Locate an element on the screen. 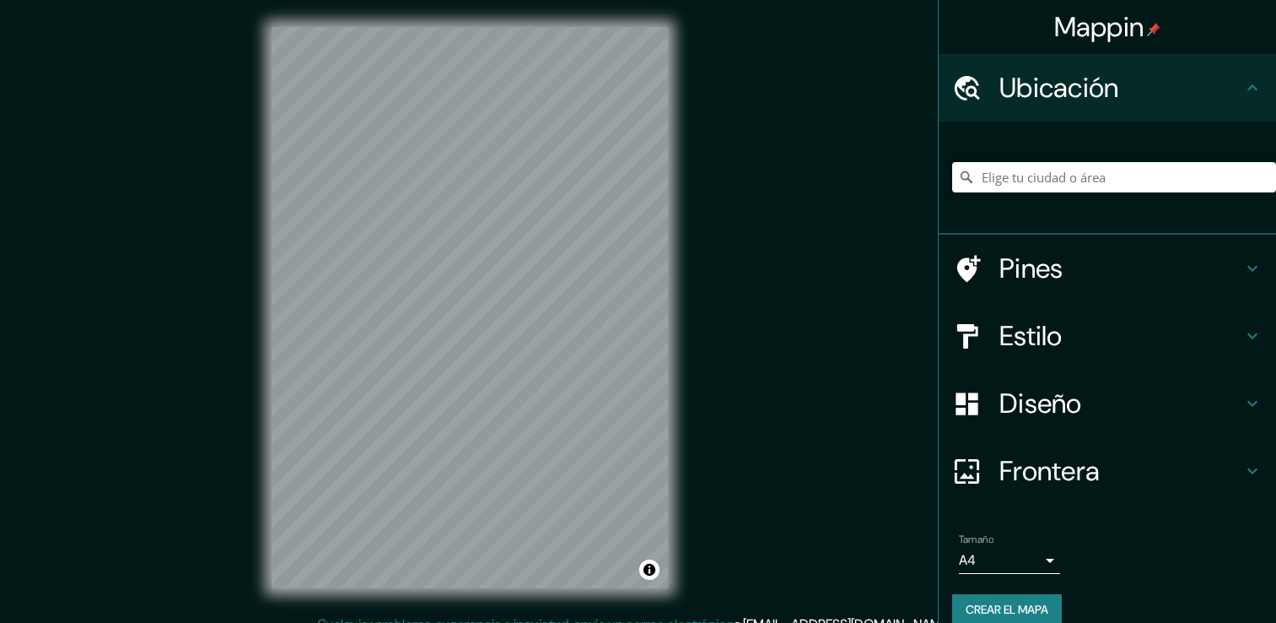 Image resolution: width=1276 pixels, height=623 pixels. img: pin-icon.png is located at coordinates (1154, 30).